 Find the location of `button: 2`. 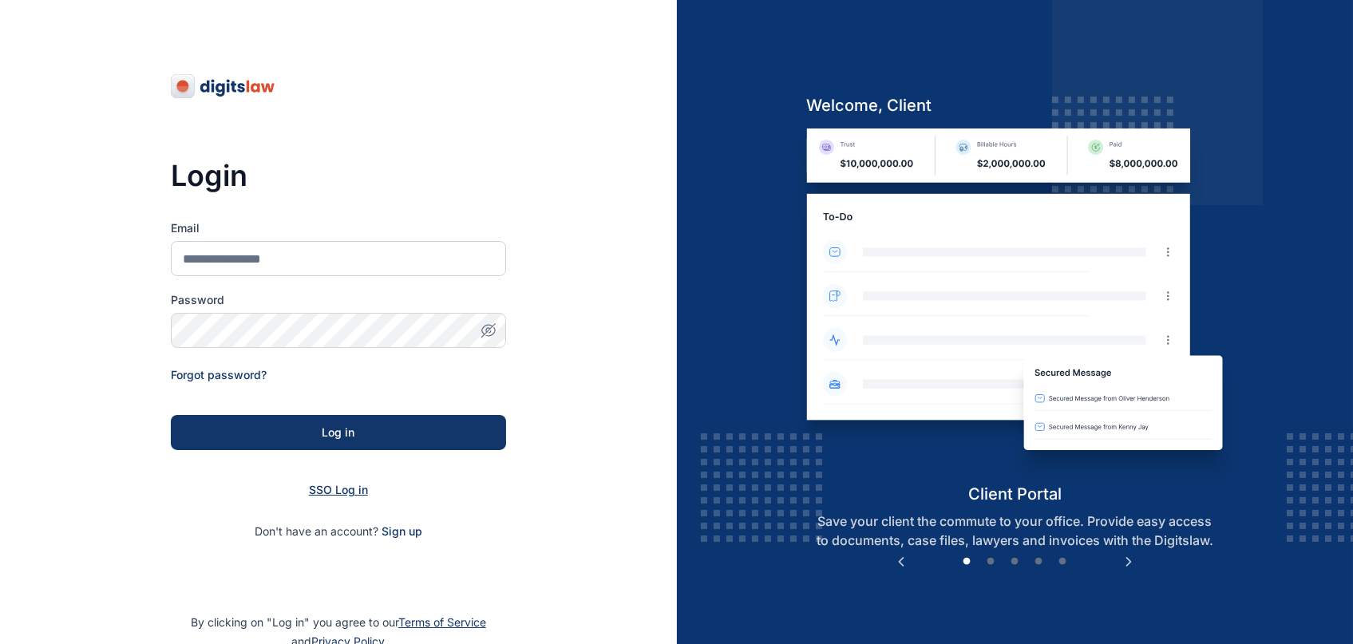

button: 2 is located at coordinates (991, 562).